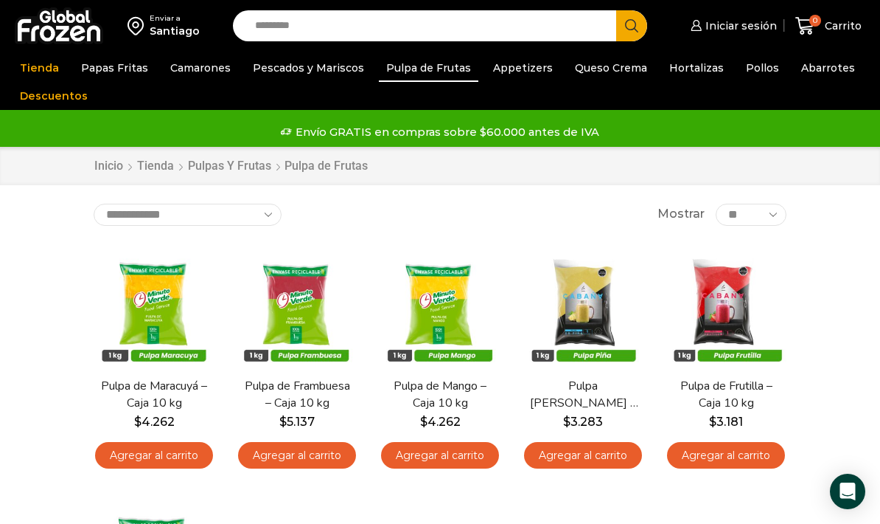 Image resolution: width=880 pixels, height=524 pixels. What do you see at coordinates (201, 68) in the screenshot?
I see `a: Camarones` at bounding box center [201, 68].